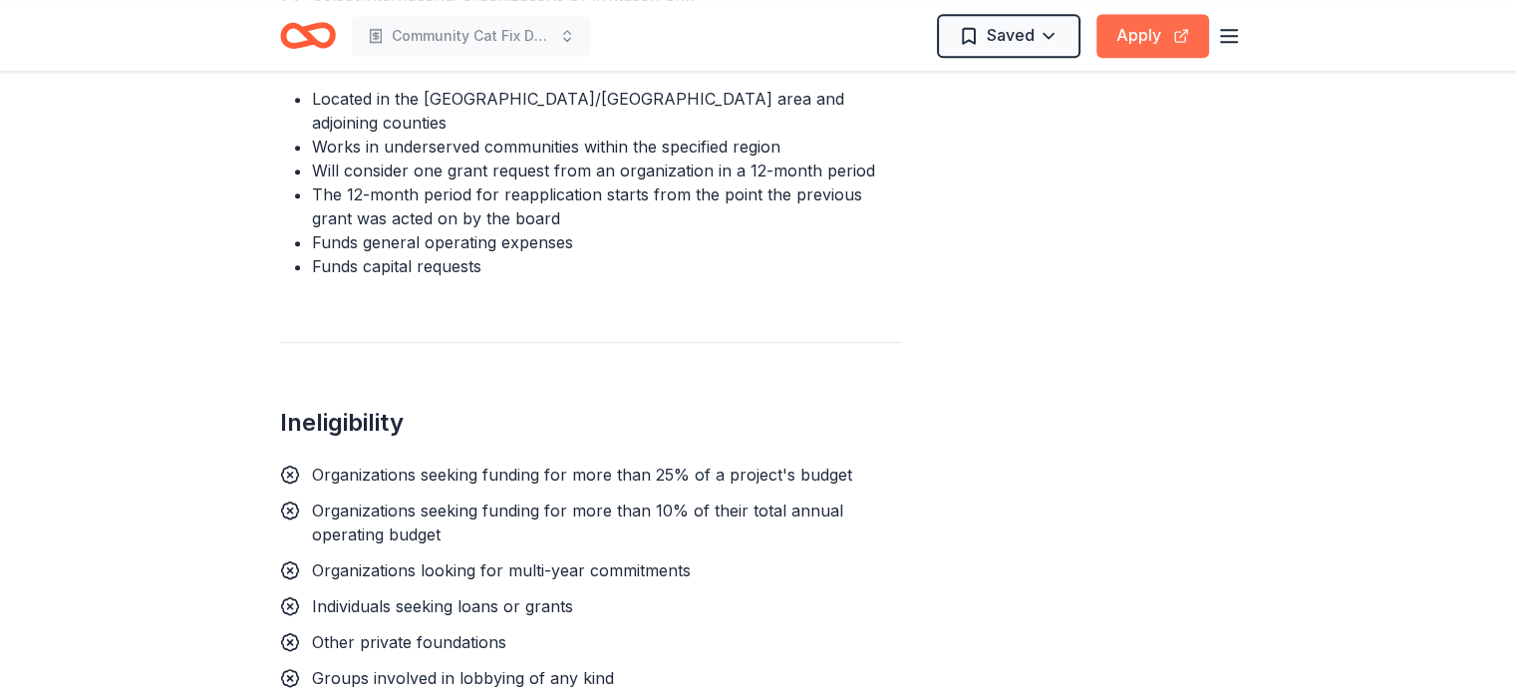 This screenshot has width=1516, height=693. What do you see at coordinates (501, 570) in the screenshot?
I see `span: Organizations looking for multi-year commitments` at bounding box center [501, 570].